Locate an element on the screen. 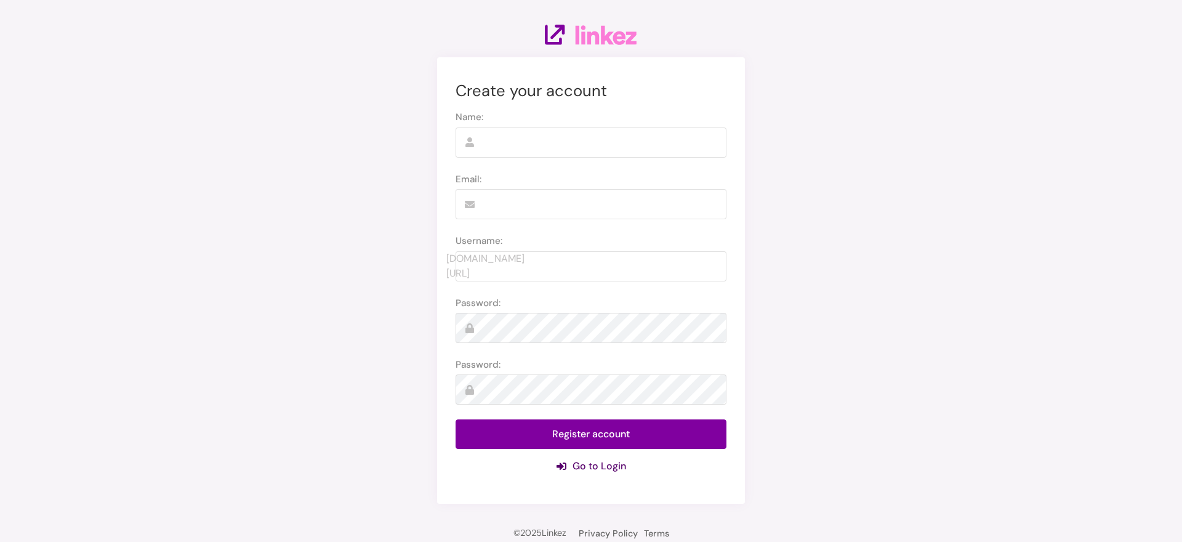 Image resolution: width=1182 pixels, height=542 pixels. label: Username: is located at coordinates (591, 241).